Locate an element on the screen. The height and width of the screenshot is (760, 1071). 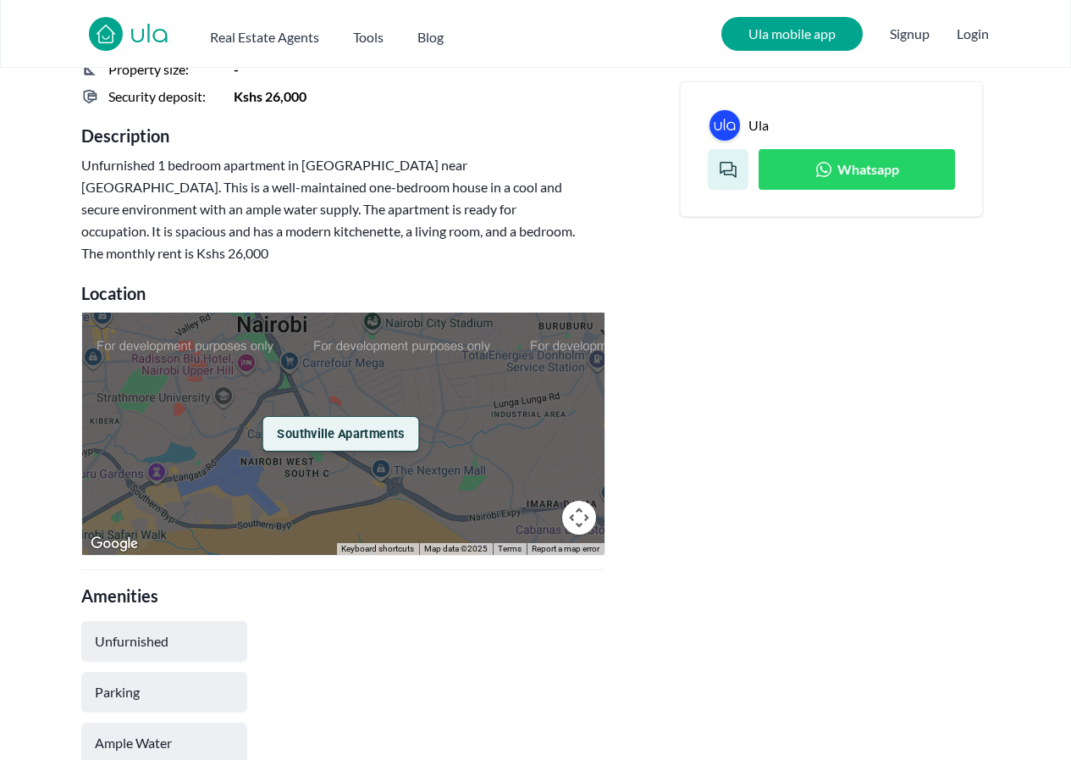
span: Kshs 26,000 is located at coordinates (270, 97).